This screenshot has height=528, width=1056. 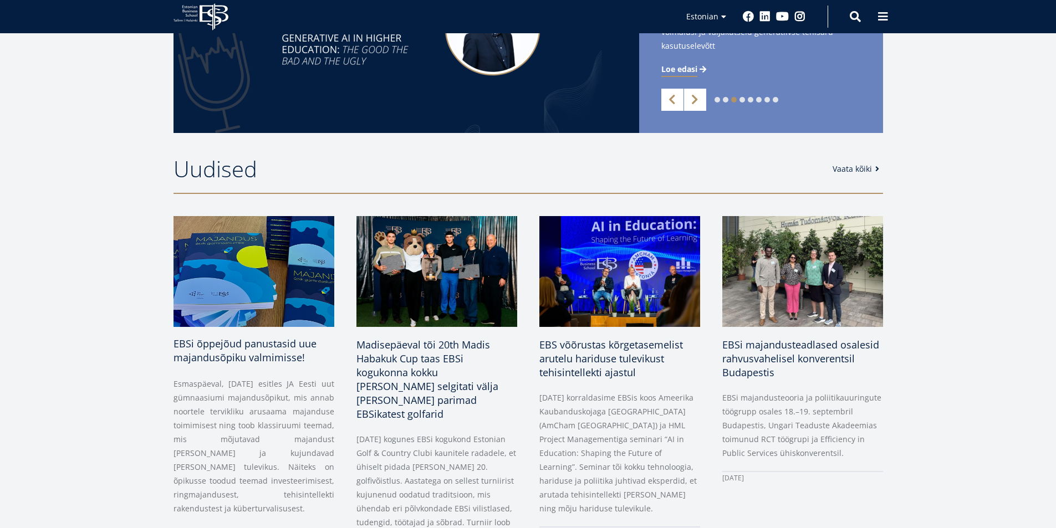 I want to click on img: 20th Madis Habakuk Cup, so click(x=437, y=272).